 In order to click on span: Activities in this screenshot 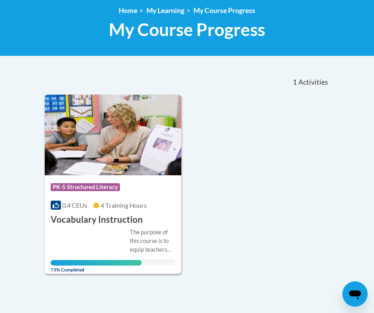, I will do `click(313, 82)`.